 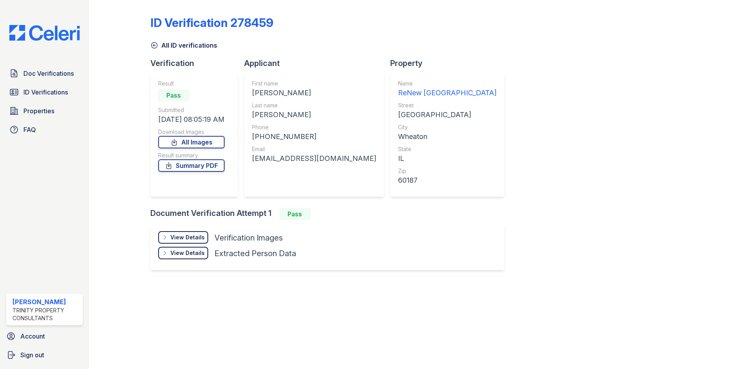 I want to click on span: Doc Verifications, so click(x=48, y=73).